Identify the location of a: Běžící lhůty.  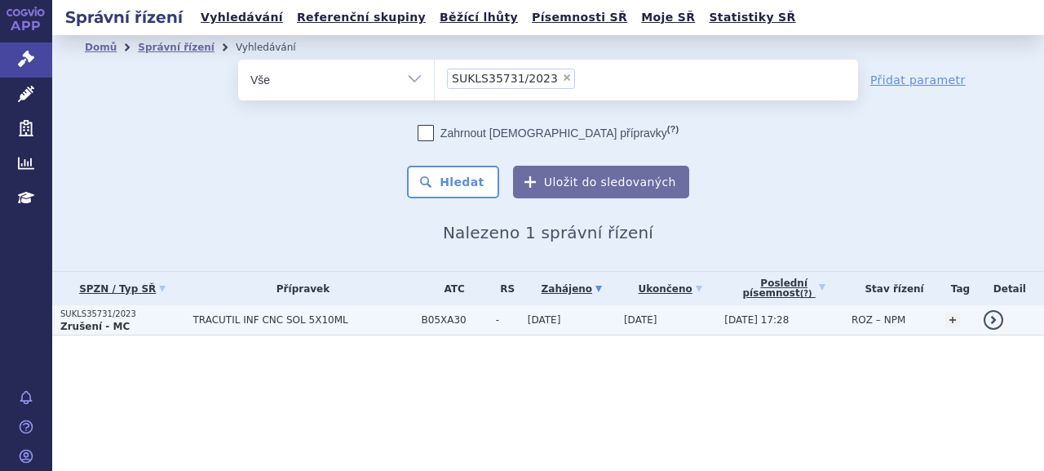
(479, 17).